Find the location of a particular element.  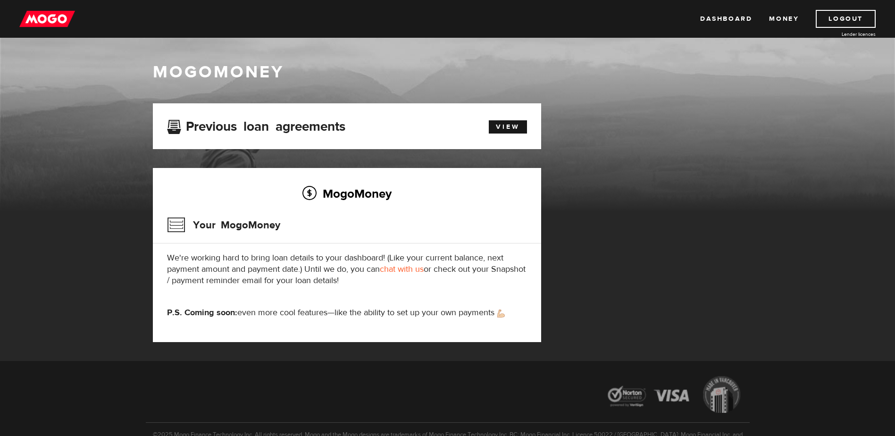

h1: MogoMoney is located at coordinates (448, 72).